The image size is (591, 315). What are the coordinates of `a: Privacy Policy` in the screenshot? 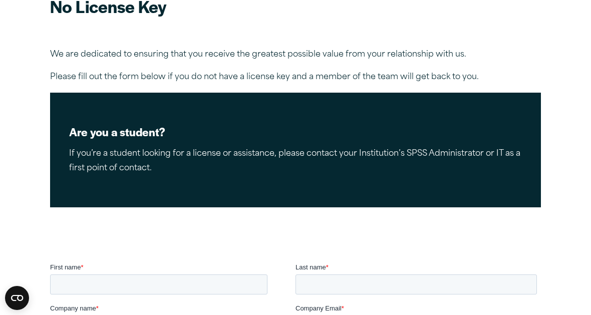 It's located at (297, 202).